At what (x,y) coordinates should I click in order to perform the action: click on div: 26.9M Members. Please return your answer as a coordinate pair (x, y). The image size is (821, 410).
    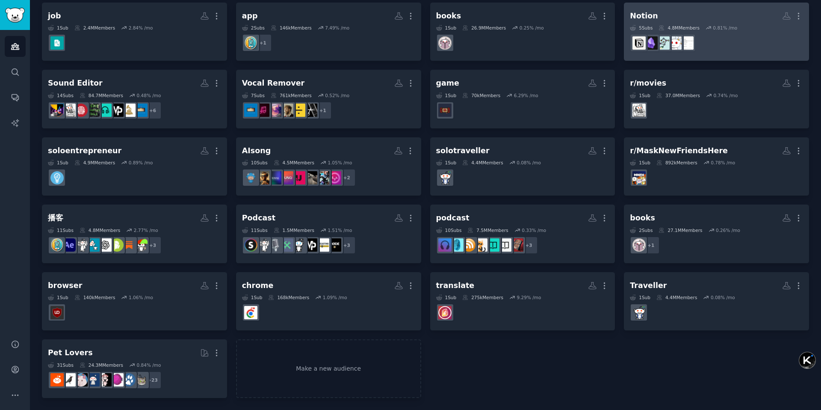
    Looking at the image, I should click on (484, 28).